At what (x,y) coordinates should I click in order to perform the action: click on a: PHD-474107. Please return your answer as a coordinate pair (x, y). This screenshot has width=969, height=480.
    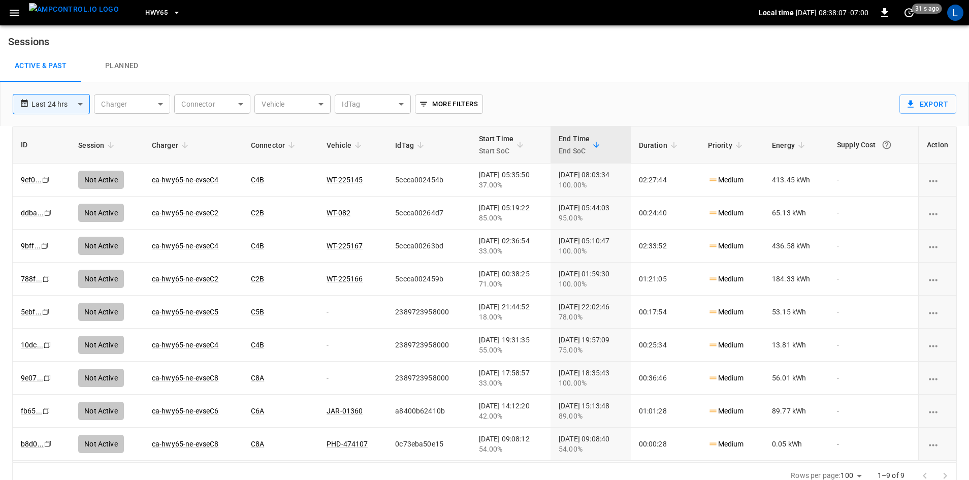
    Looking at the image, I should click on (347, 444).